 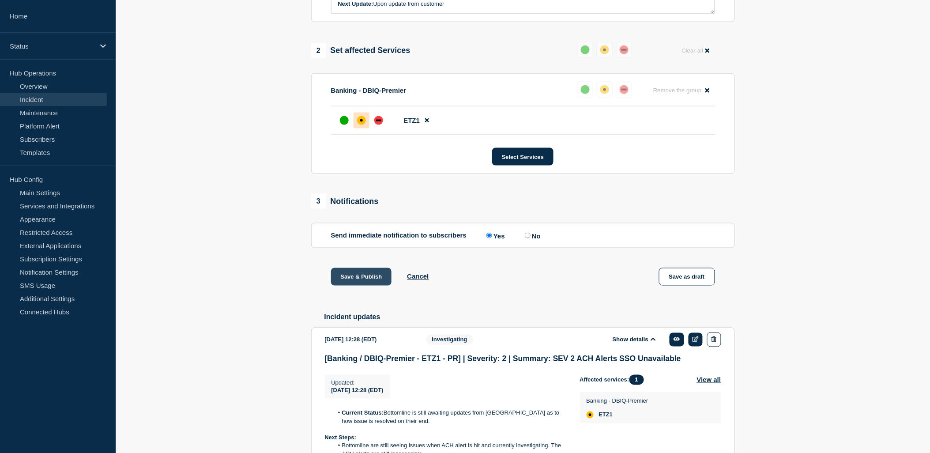 What do you see at coordinates (687, 277) in the screenshot?
I see `button: Save as draft` at bounding box center [687, 277].